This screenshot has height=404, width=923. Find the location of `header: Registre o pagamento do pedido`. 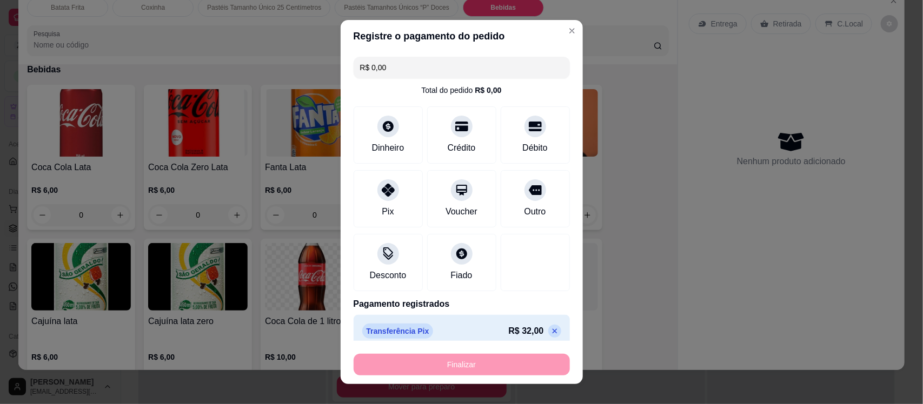

header: Registre o pagamento do pedido is located at coordinates (462, 36).